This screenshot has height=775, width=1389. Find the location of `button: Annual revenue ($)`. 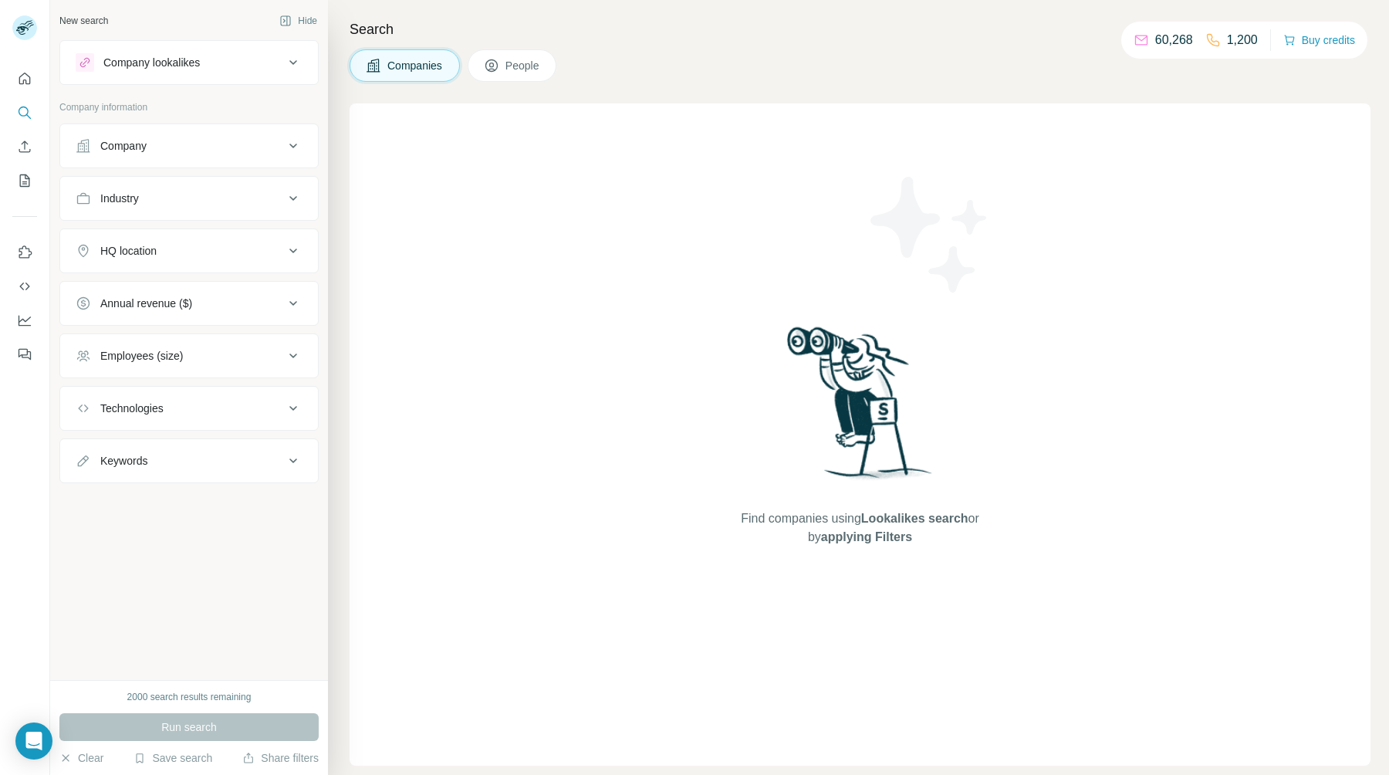

button: Annual revenue ($) is located at coordinates (189, 303).